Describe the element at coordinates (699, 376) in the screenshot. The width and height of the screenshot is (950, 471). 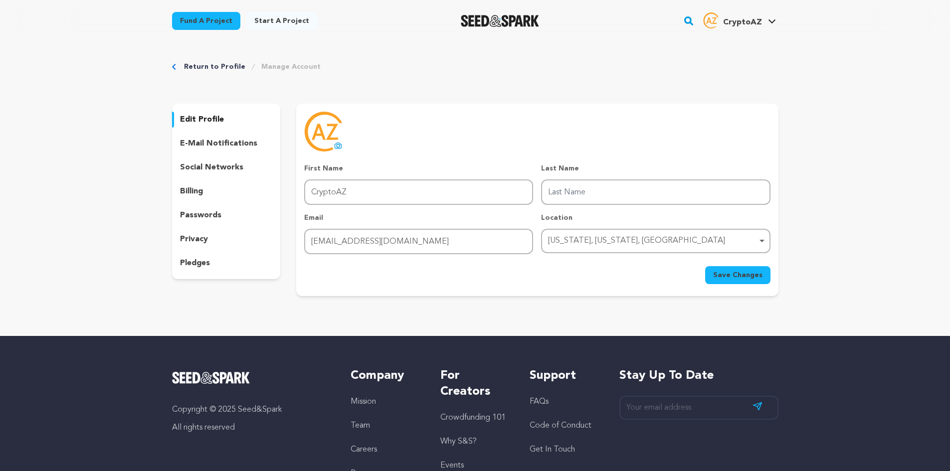
I see `h5: Stay up to date` at that location.